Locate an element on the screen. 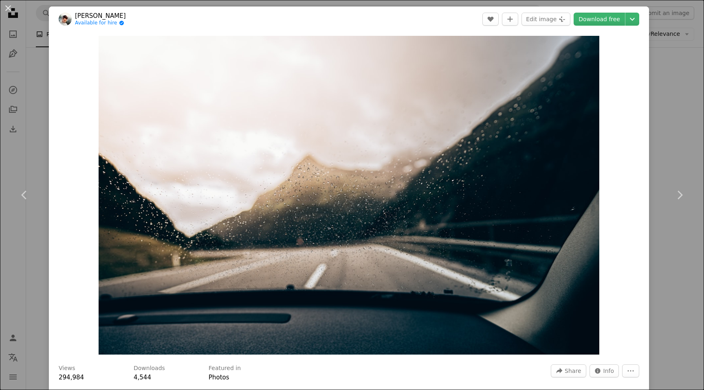 The image size is (704, 390). img: Go to Martin Marek's profile is located at coordinates (65, 19).